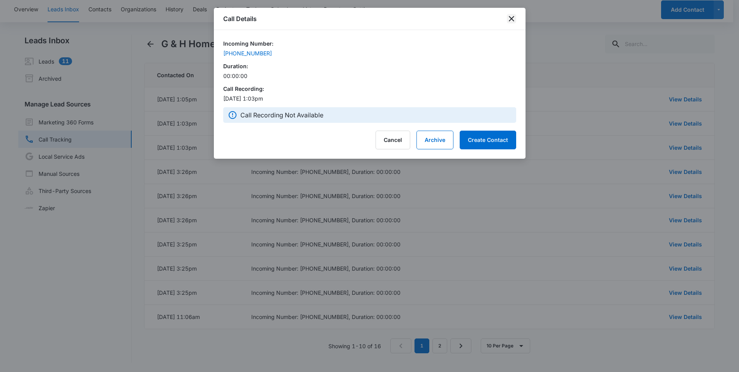 This screenshot has height=372, width=739. What do you see at coordinates (370, 88) in the screenshot?
I see `h6: Call Recording:` at bounding box center [370, 88].